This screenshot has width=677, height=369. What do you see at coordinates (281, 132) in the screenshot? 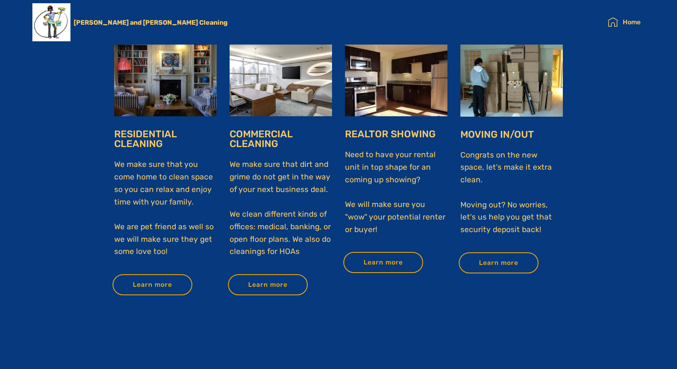
I see `h4: COMMERCIAL CLEANING` at bounding box center [281, 132].